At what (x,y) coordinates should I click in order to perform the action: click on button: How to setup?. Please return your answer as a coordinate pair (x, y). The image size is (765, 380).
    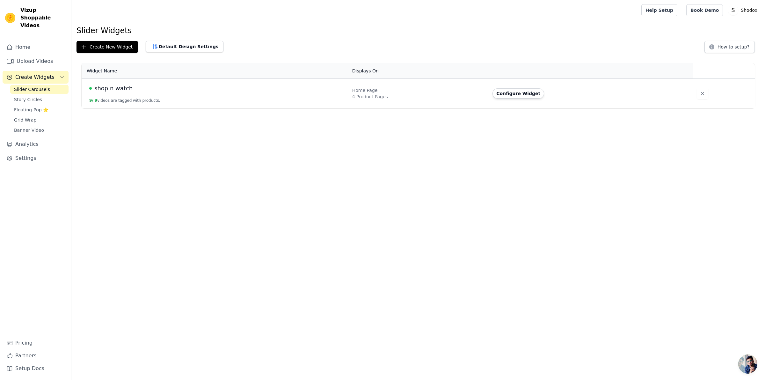
    Looking at the image, I should click on (730, 47).